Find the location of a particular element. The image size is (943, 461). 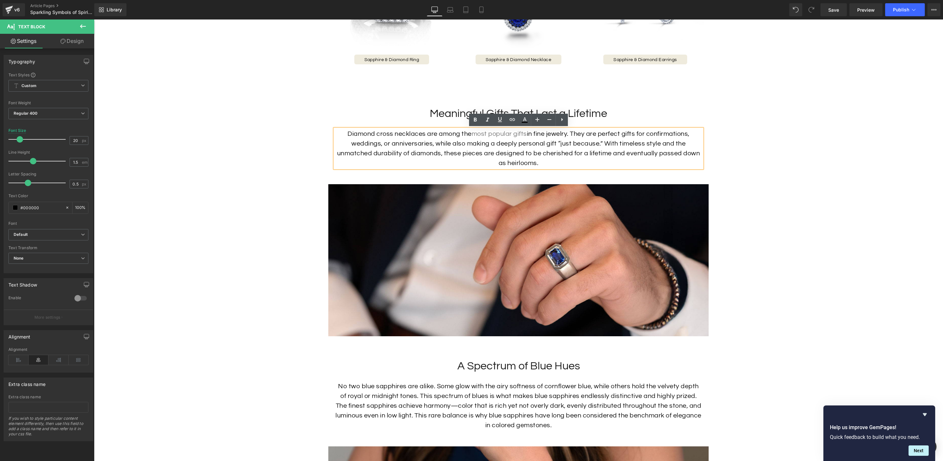

p: More settings is located at coordinates (47, 317).